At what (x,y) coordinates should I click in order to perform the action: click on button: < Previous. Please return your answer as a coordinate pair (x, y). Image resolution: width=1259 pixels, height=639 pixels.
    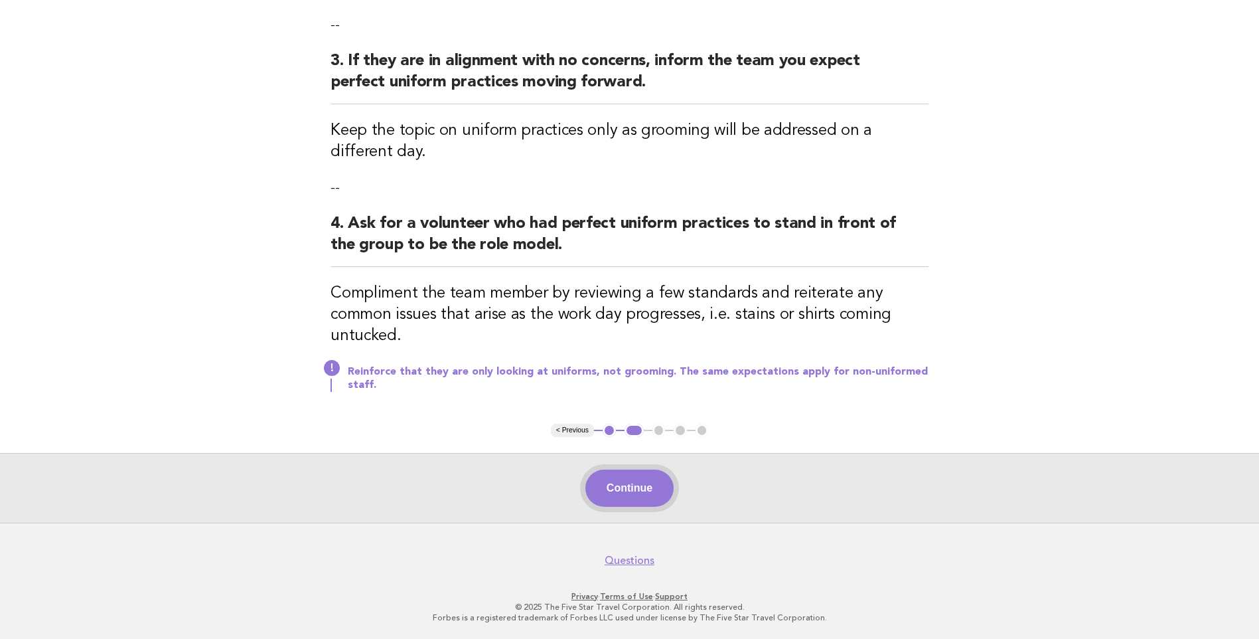
    Looking at the image, I should click on (572, 430).